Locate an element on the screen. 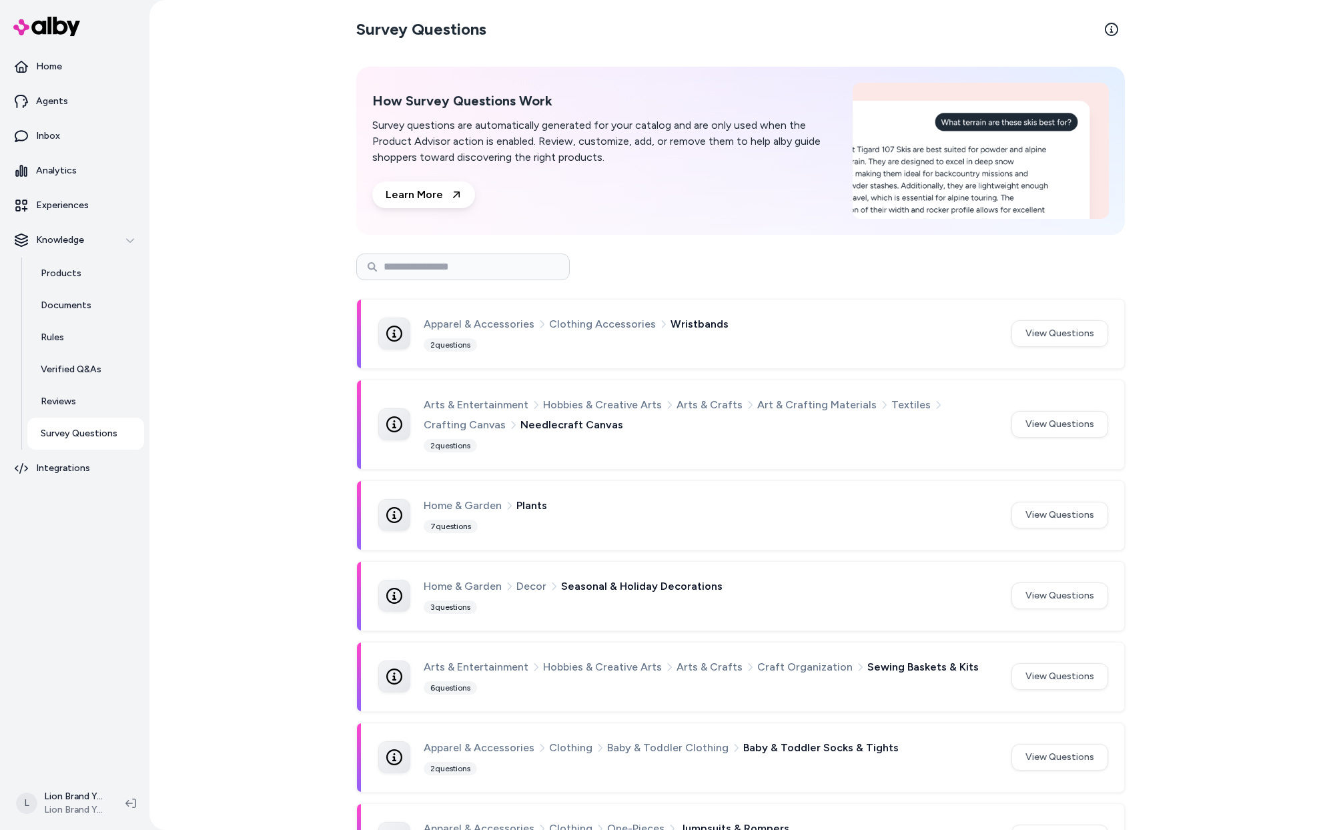  a: Verified Q&As is located at coordinates (85, 370).